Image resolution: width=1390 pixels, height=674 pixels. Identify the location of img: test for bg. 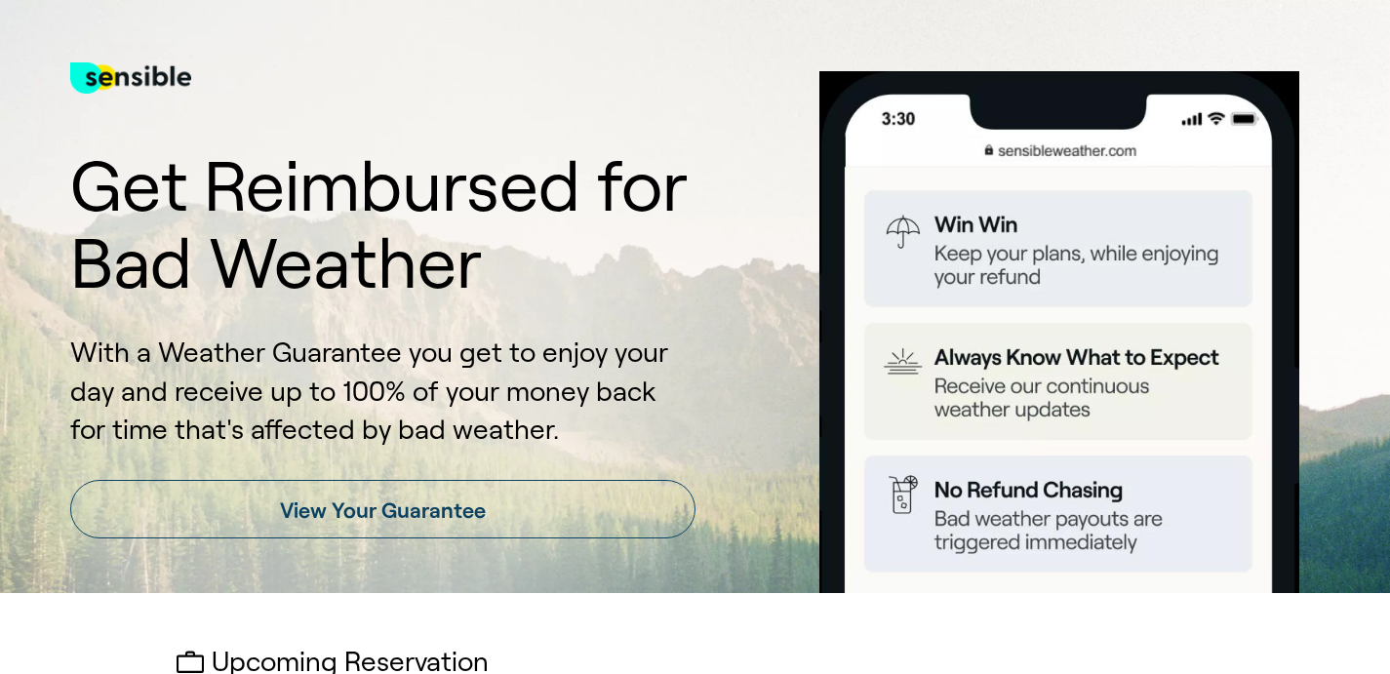
(131, 78).